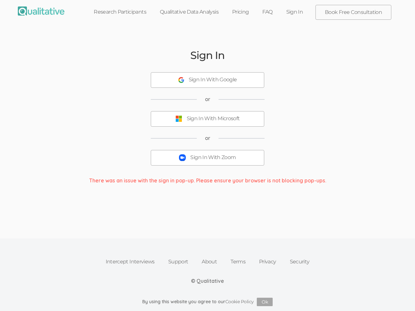 This screenshot has width=415, height=311. What do you see at coordinates (207, 281) in the screenshot?
I see `div: © Qualitative` at bounding box center [207, 281].